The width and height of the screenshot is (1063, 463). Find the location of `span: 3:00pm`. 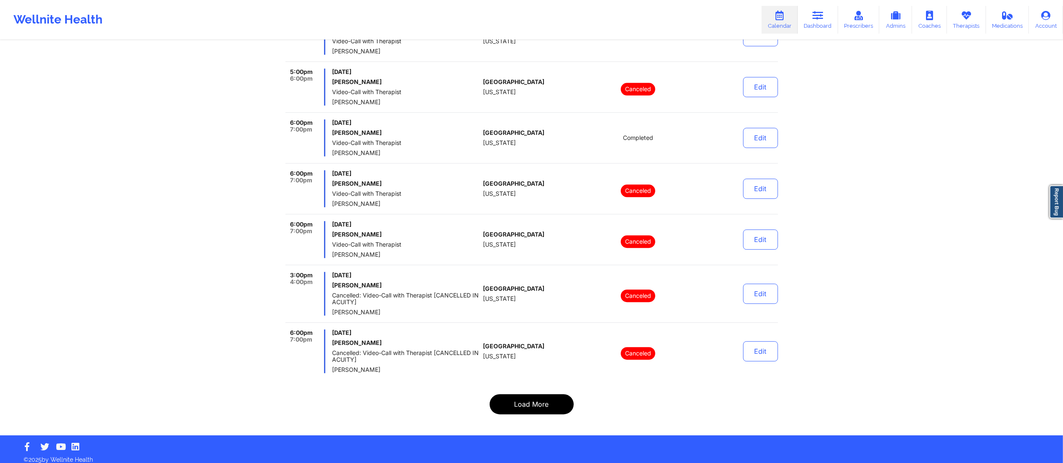

span: 3:00pm is located at coordinates (301, 275).